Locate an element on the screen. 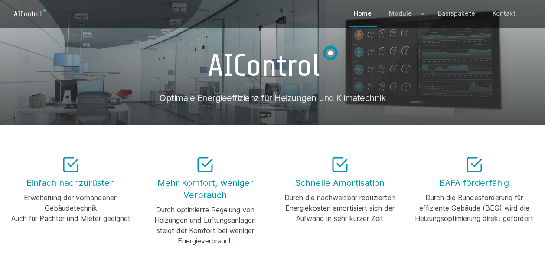  button: Expand / collapse menu is located at coordinates (422, 13).